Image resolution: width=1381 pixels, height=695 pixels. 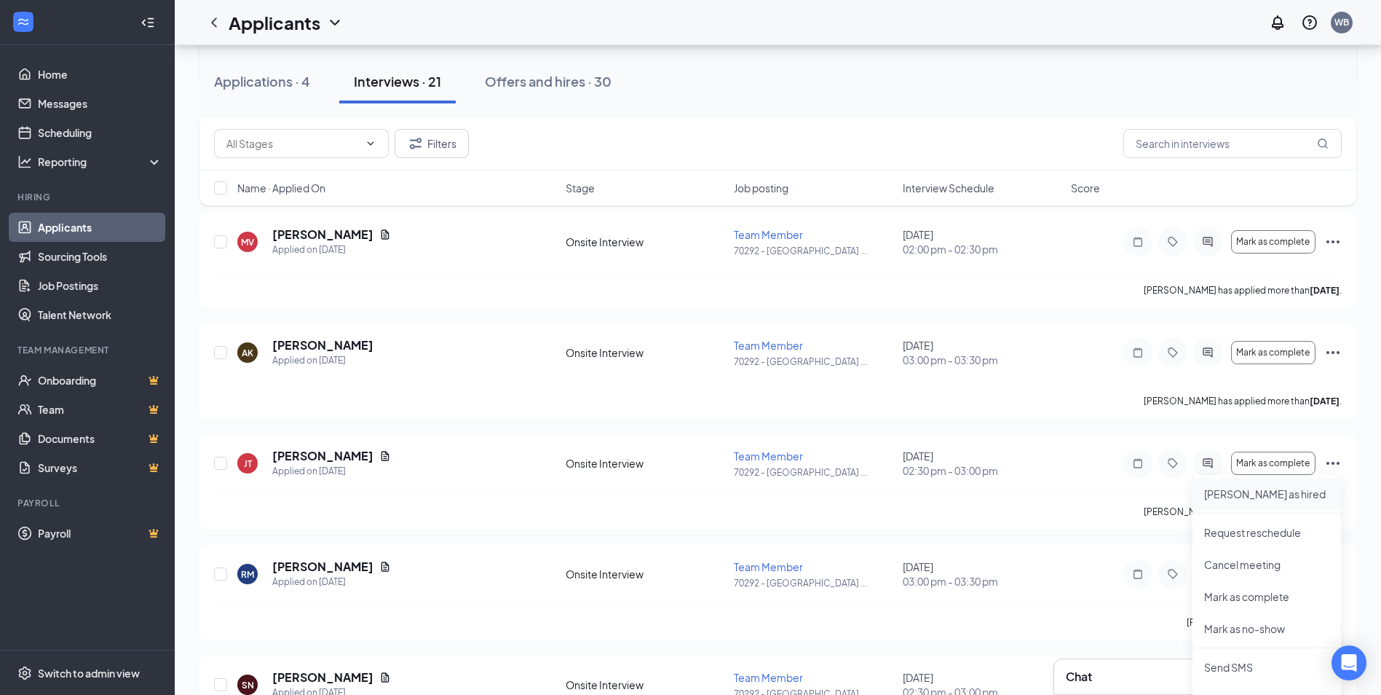 What do you see at coordinates (248, 463) in the screenshot?
I see `div: JT` at bounding box center [248, 463].